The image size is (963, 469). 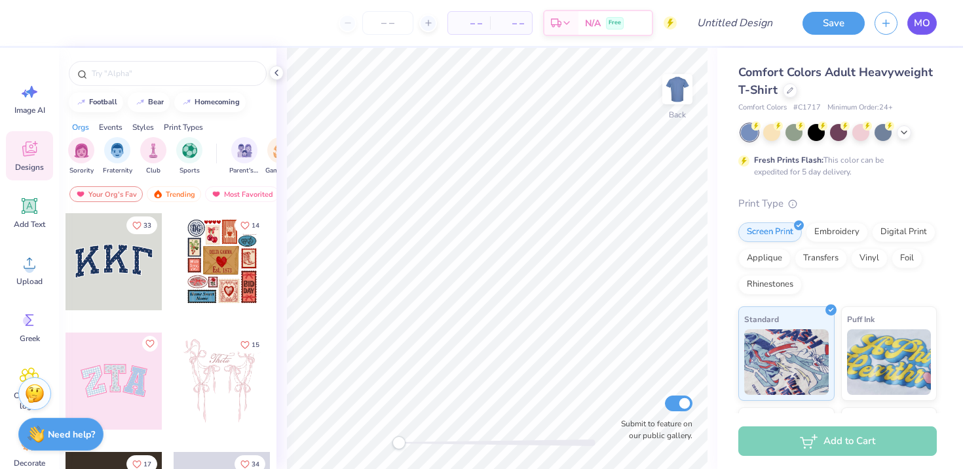 What do you see at coordinates (29, 110) in the screenshot?
I see `span: Image AI` at bounding box center [29, 110].